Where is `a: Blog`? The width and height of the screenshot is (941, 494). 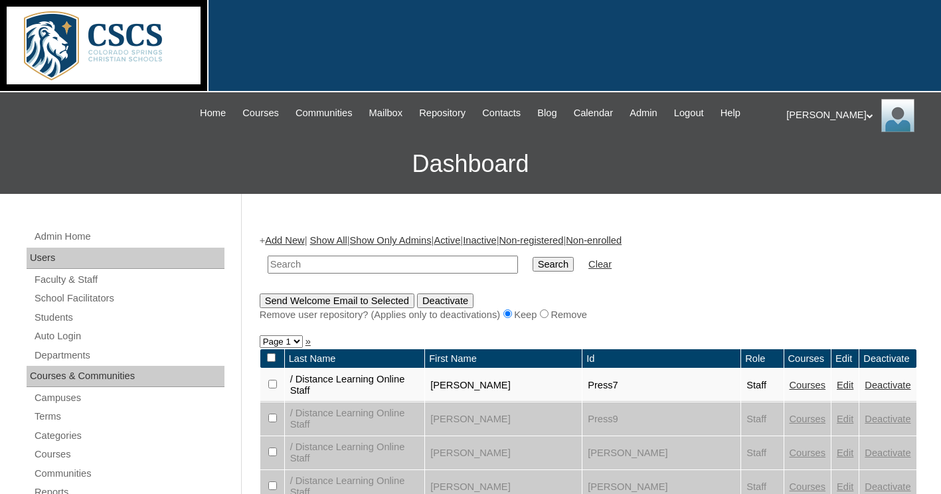
a: Blog is located at coordinates (547, 113).